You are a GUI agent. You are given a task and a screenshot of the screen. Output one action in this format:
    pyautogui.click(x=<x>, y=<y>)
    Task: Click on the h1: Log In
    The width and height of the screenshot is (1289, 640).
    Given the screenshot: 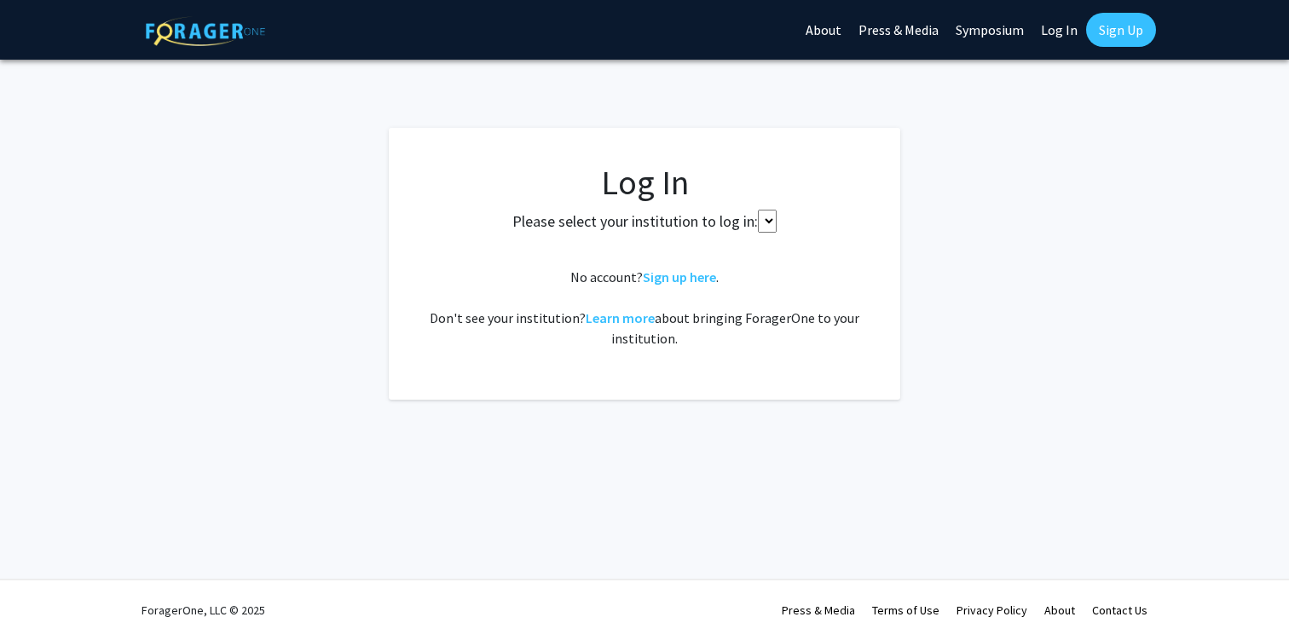 What is the action you would take?
    pyautogui.click(x=644, y=182)
    